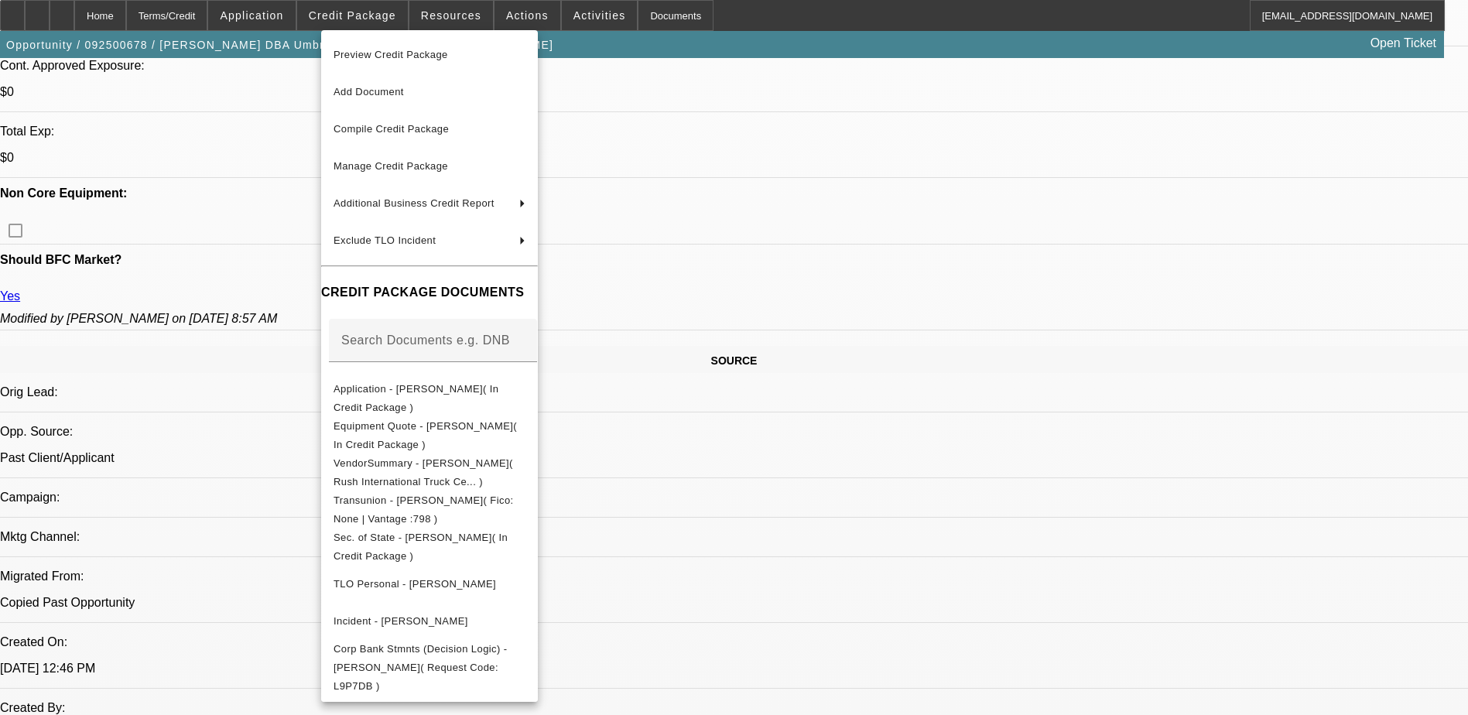 This screenshot has height=715, width=1468. Describe the element at coordinates (429, 292) in the screenshot. I see `h4: CREDIT PACKAGE DOCUMENTS` at that location.